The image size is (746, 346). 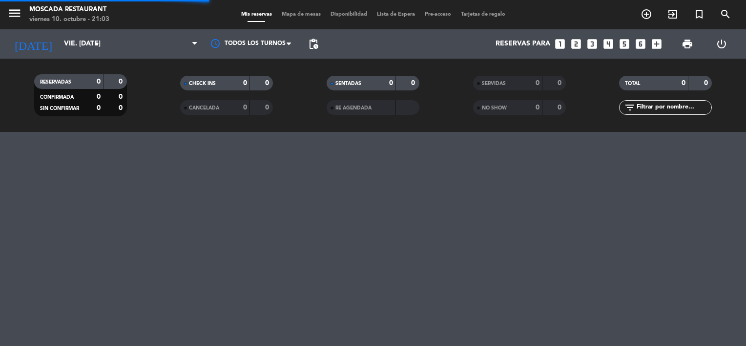 What do you see at coordinates (656, 44) in the screenshot?
I see `i: add_box` at bounding box center [656, 44].